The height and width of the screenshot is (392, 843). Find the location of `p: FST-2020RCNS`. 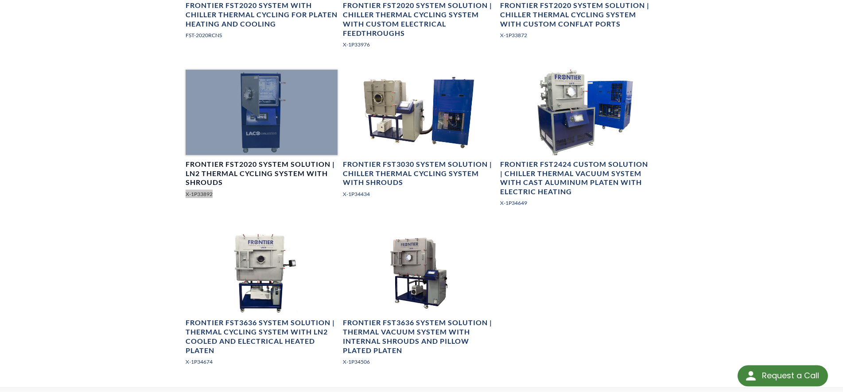

p: FST-2020RCNS is located at coordinates (261, 35).